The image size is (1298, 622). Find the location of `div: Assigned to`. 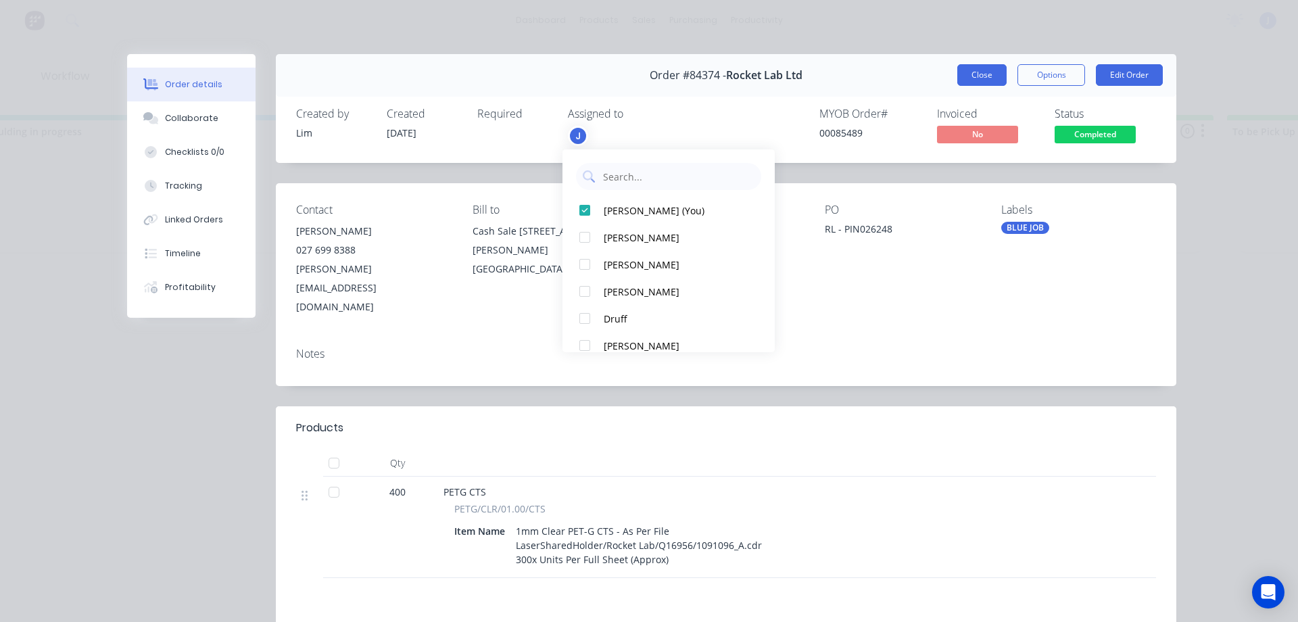

div: Assigned to is located at coordinates (635, 114).